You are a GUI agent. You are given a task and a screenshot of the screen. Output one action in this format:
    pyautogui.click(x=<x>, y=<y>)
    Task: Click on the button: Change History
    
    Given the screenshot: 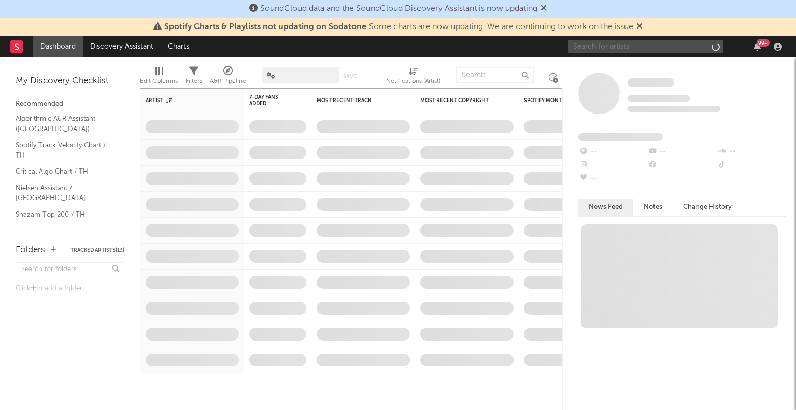 What is the action you would take?
    pyautogui.click(x=708, y=207)
    